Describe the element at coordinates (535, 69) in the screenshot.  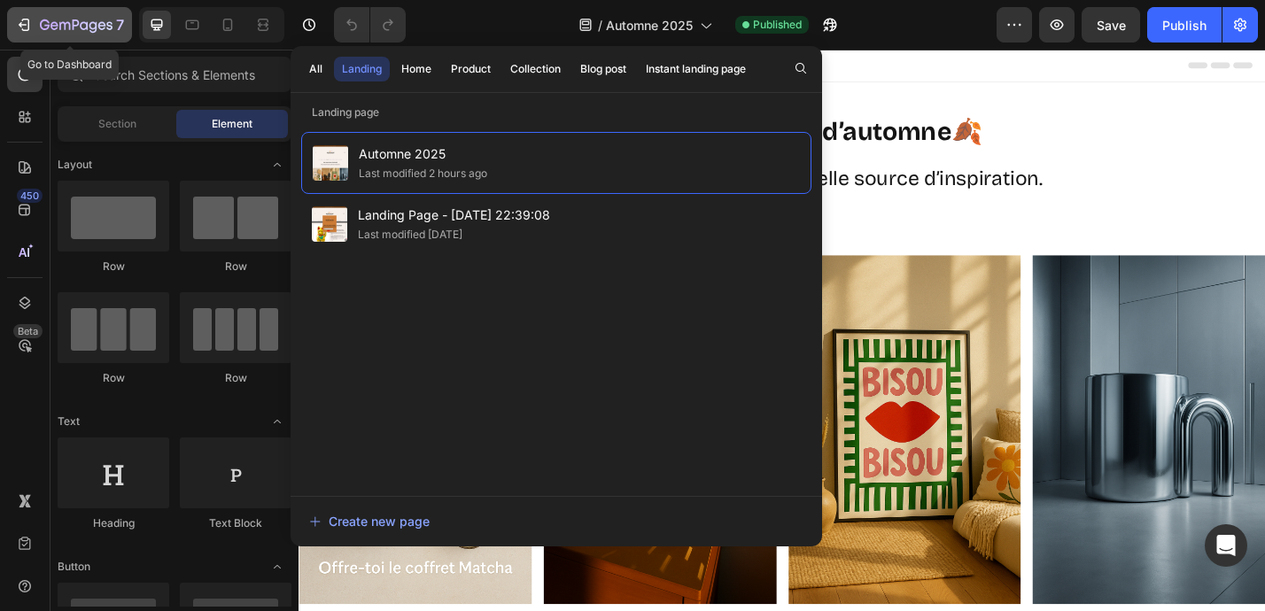
I see `div: Collection` at that location.